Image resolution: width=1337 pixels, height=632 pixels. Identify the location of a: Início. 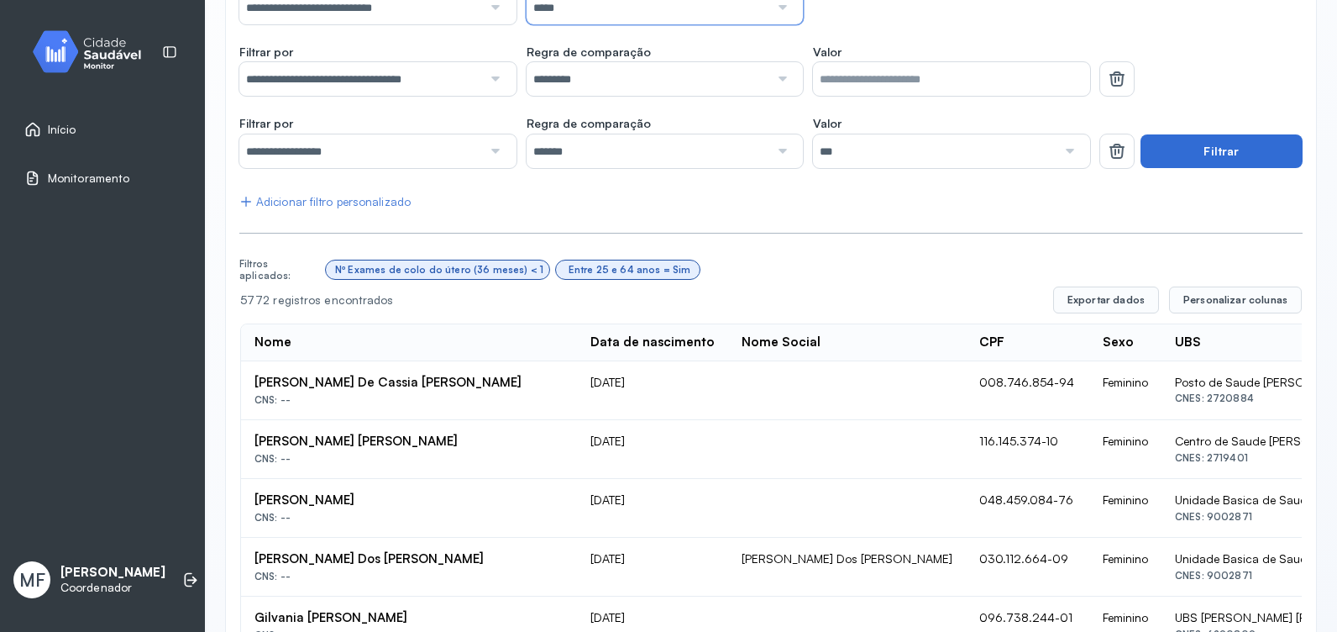
(102, 129).